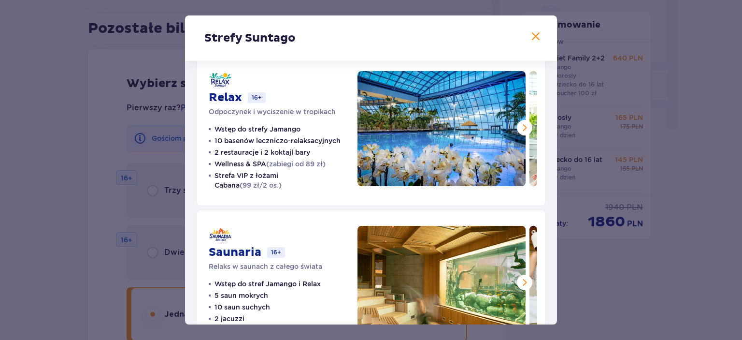 Image resolution: width=742 pixels, height=340 pixels. What do you see at coordinates (229, 318) in the screenshot?
I see `p: 2 jacuzzi` at bounding box center [229, 318].